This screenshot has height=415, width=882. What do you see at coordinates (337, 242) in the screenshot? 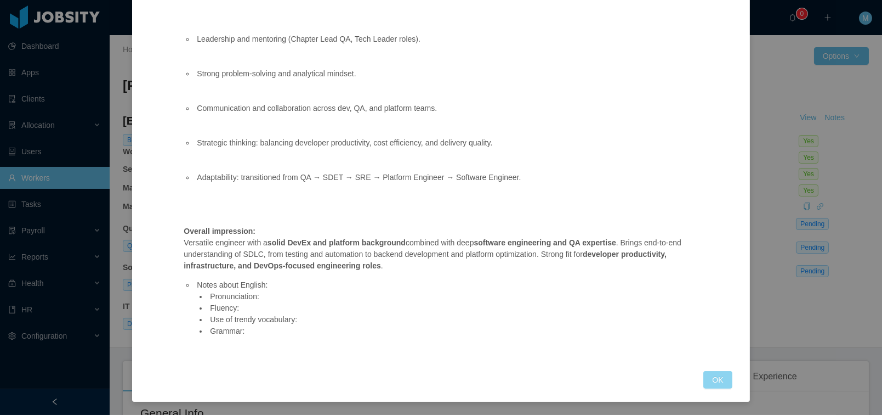
I see `strong: solid DevEx and platform background` at bounding box center [337, 242].